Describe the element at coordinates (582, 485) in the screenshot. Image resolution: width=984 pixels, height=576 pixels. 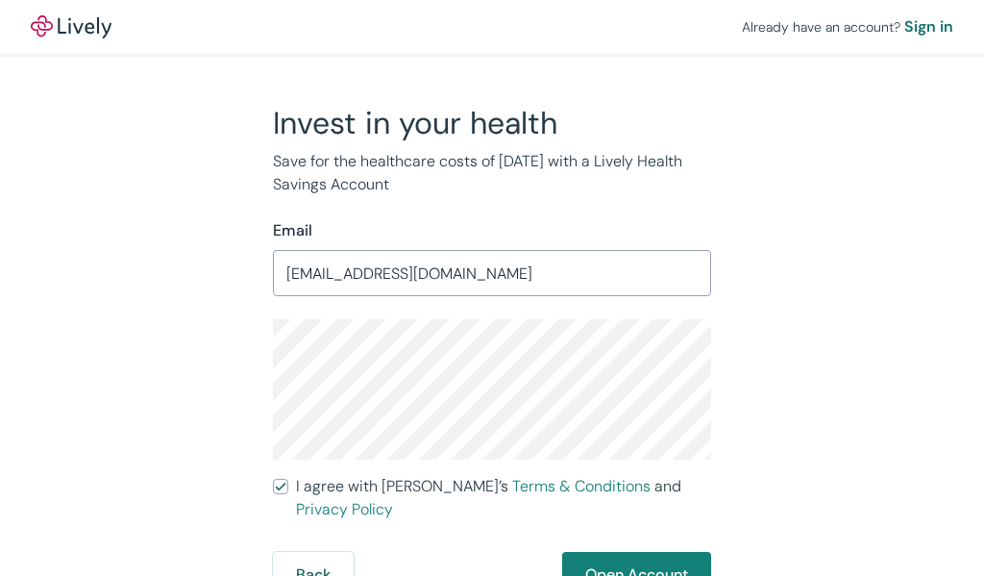
I see `a: Terms & Conditions` at that location.